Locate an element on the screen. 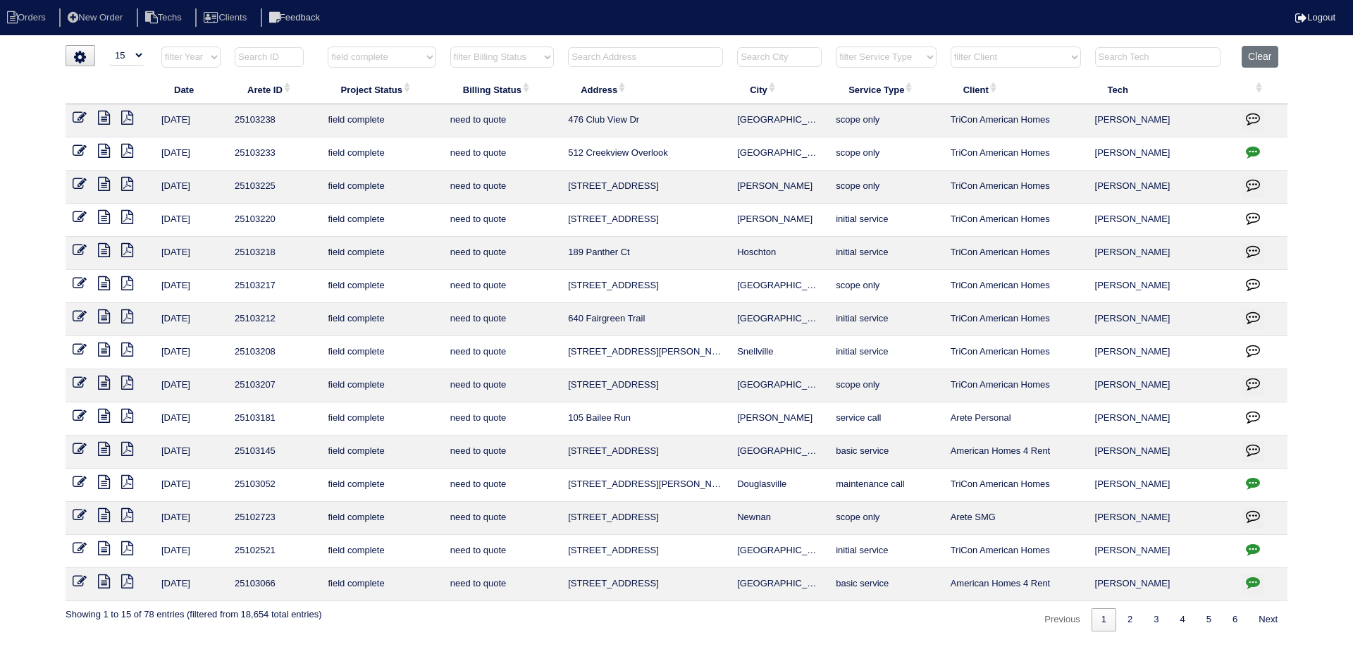 The width and height of the screenshot is (1353, 666). li: Techs is located at coordinates (165, 18).